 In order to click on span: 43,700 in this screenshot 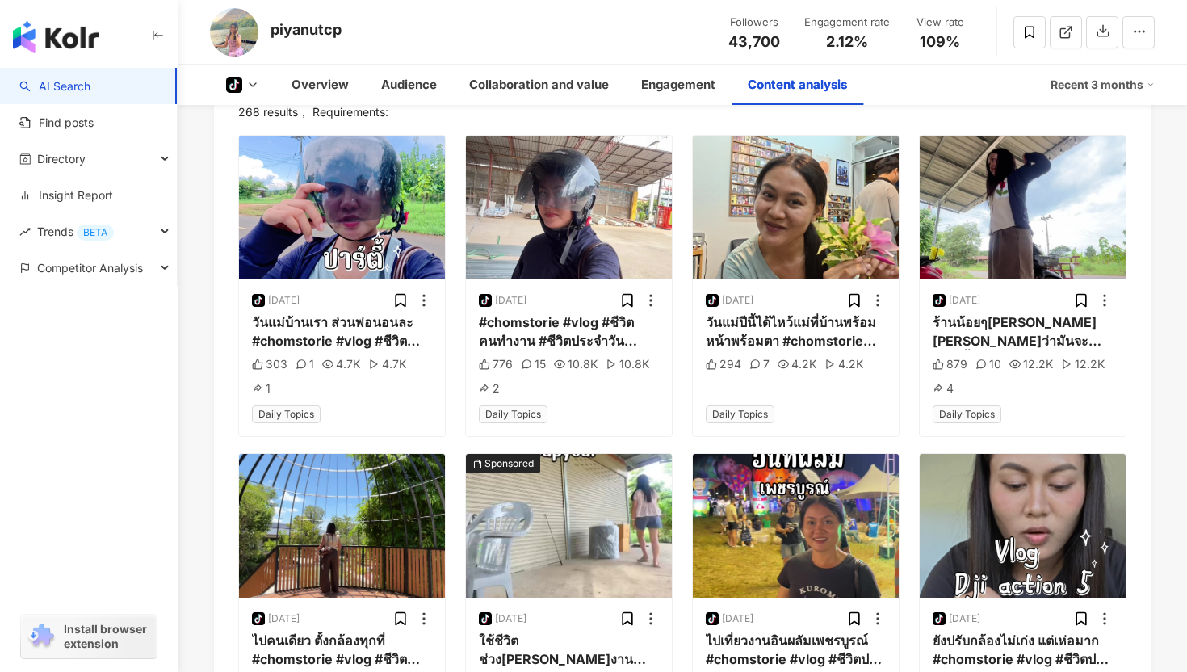, I will do `click(754, 41)`.